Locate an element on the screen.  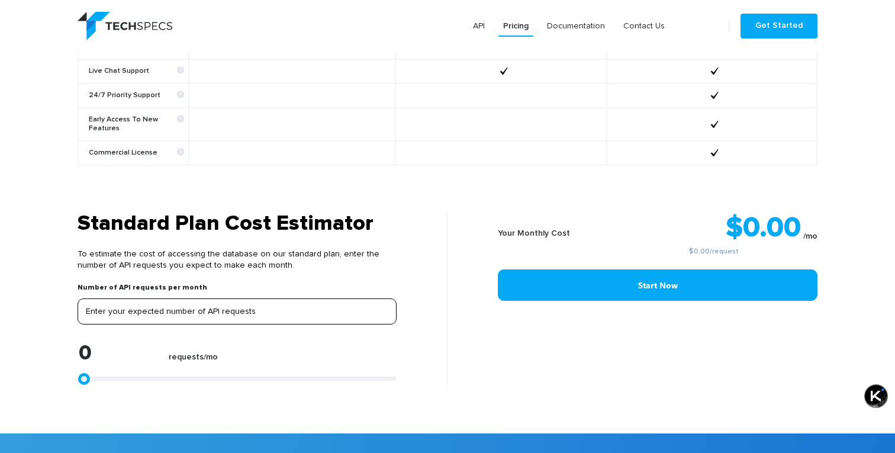
label: Number of API requests per month is located at coordinates (142, 291).